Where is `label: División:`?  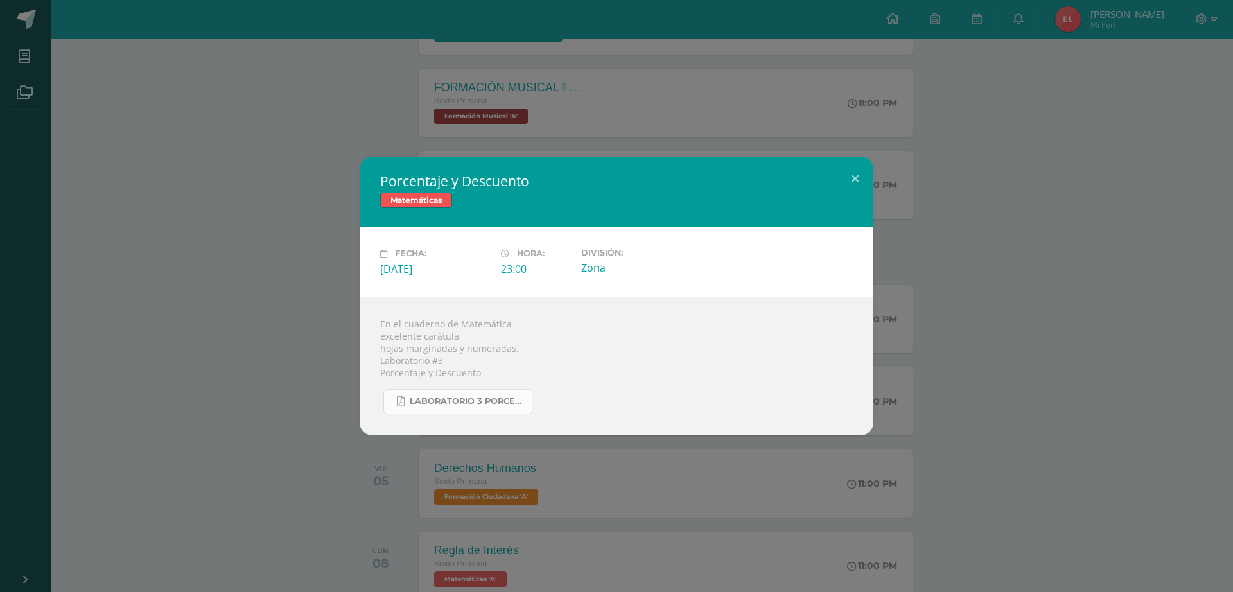
label: División: is located at coordinates (636, 252).